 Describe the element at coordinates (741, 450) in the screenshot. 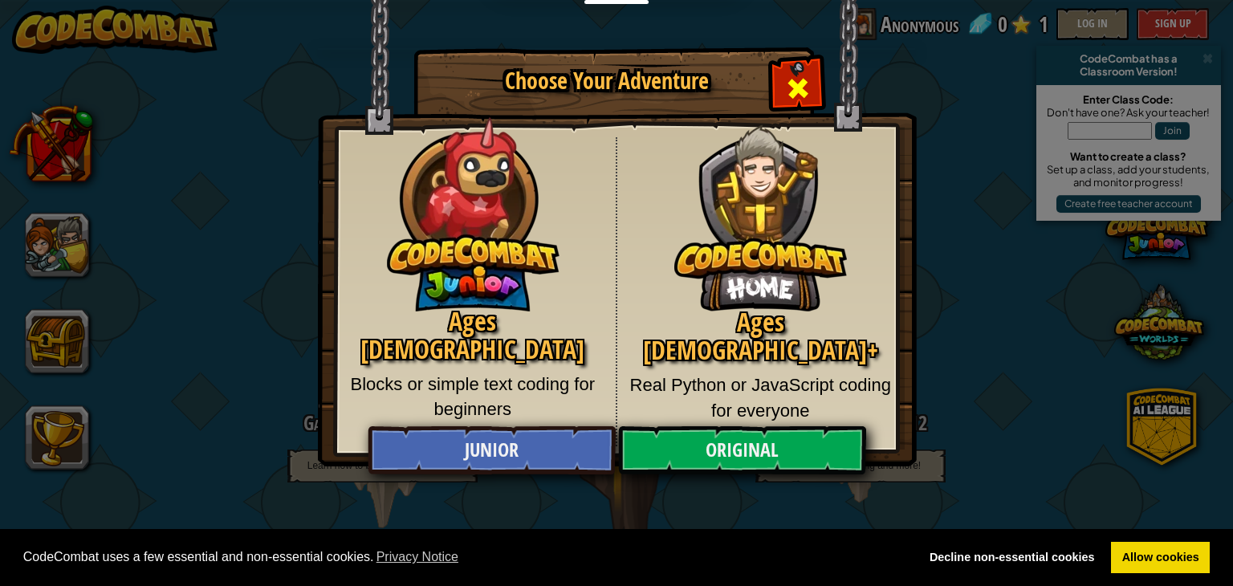

I see `a: Original` at that location.